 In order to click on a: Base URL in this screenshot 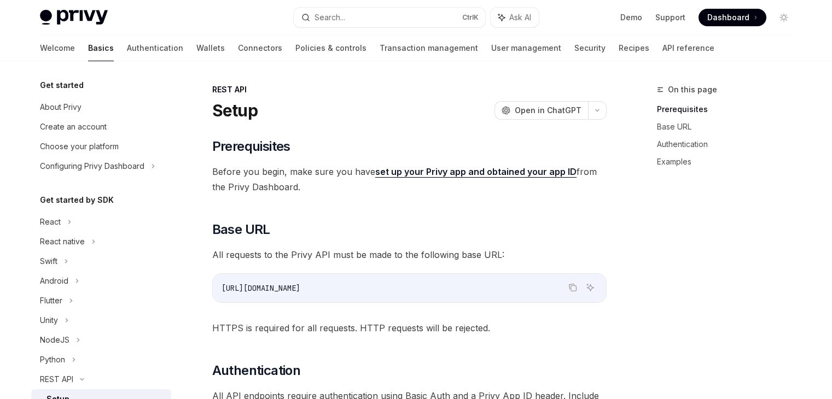, I will do `click(729, 127)`.